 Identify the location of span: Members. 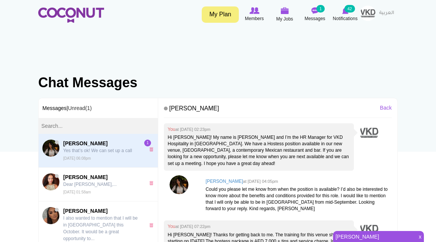
(255, 19).